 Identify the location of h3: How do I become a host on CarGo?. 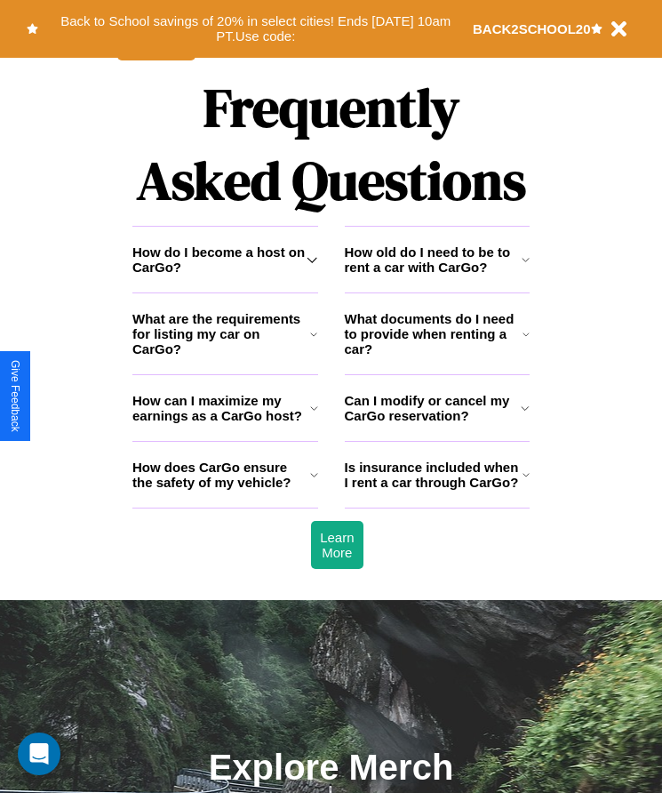
(220, 260).